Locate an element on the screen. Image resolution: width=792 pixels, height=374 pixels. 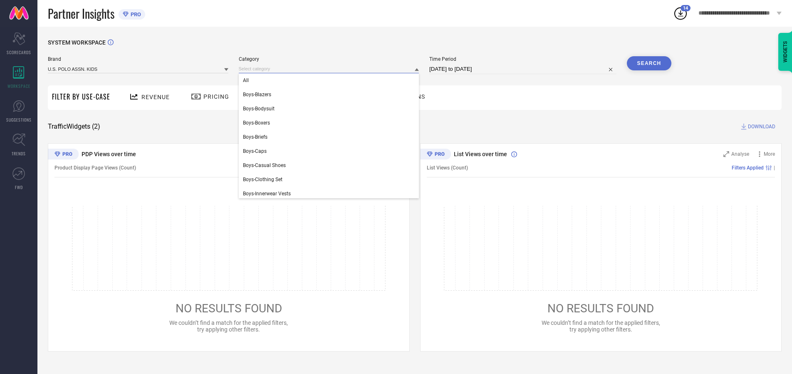
span: Boys-Briefs is located at coordinates (255, 137).